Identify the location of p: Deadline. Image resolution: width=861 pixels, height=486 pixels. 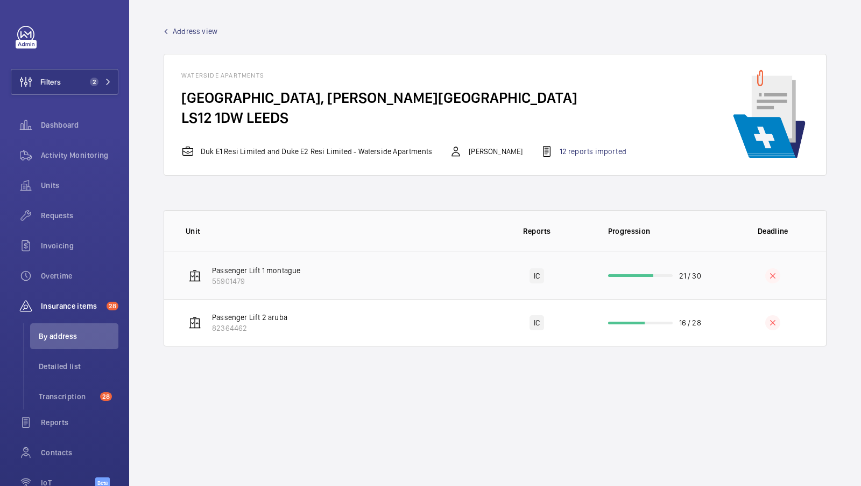
(774, 231).